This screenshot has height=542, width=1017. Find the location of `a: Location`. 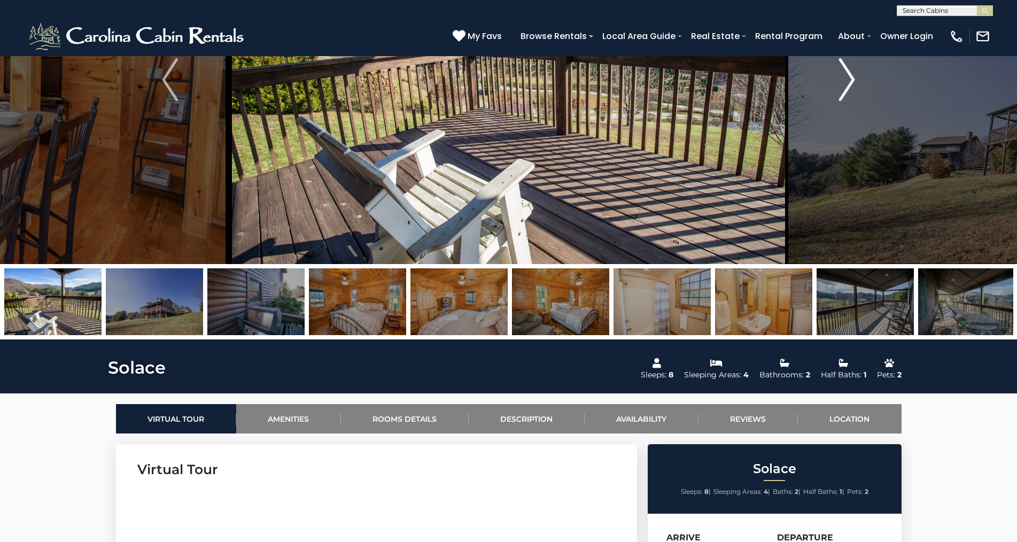

a: Location is located at coordinates (850, 418).